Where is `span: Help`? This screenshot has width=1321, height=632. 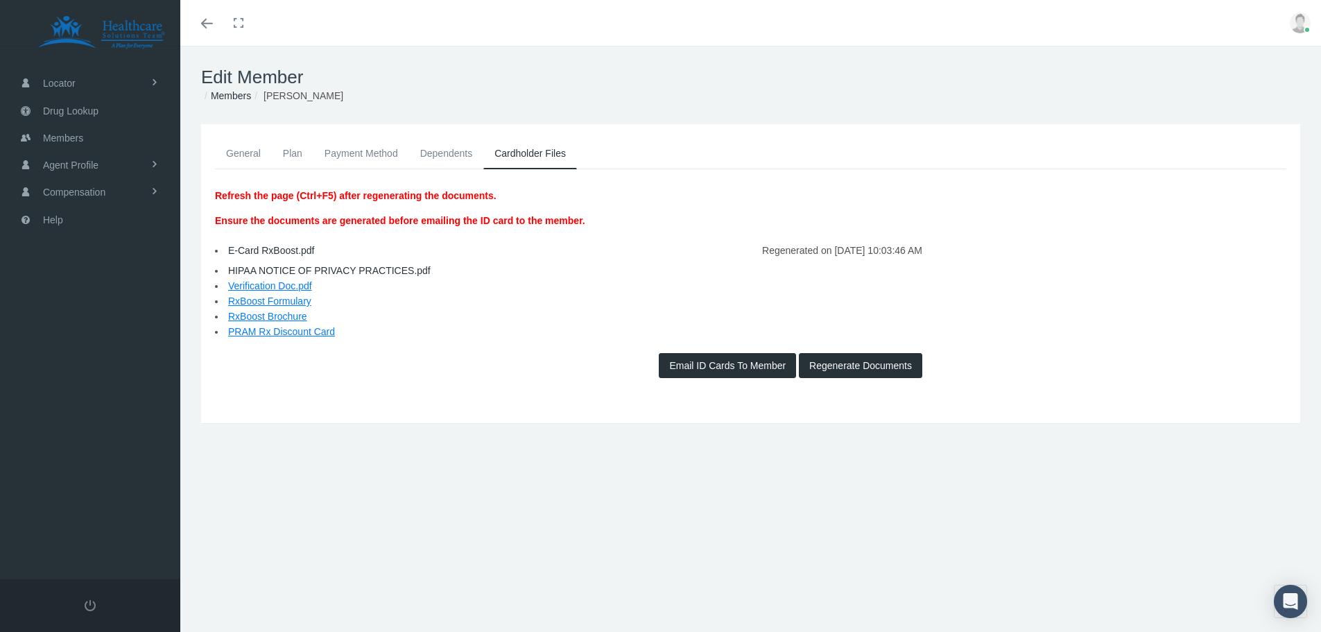
span: Help is located at coordinates (53, 220).